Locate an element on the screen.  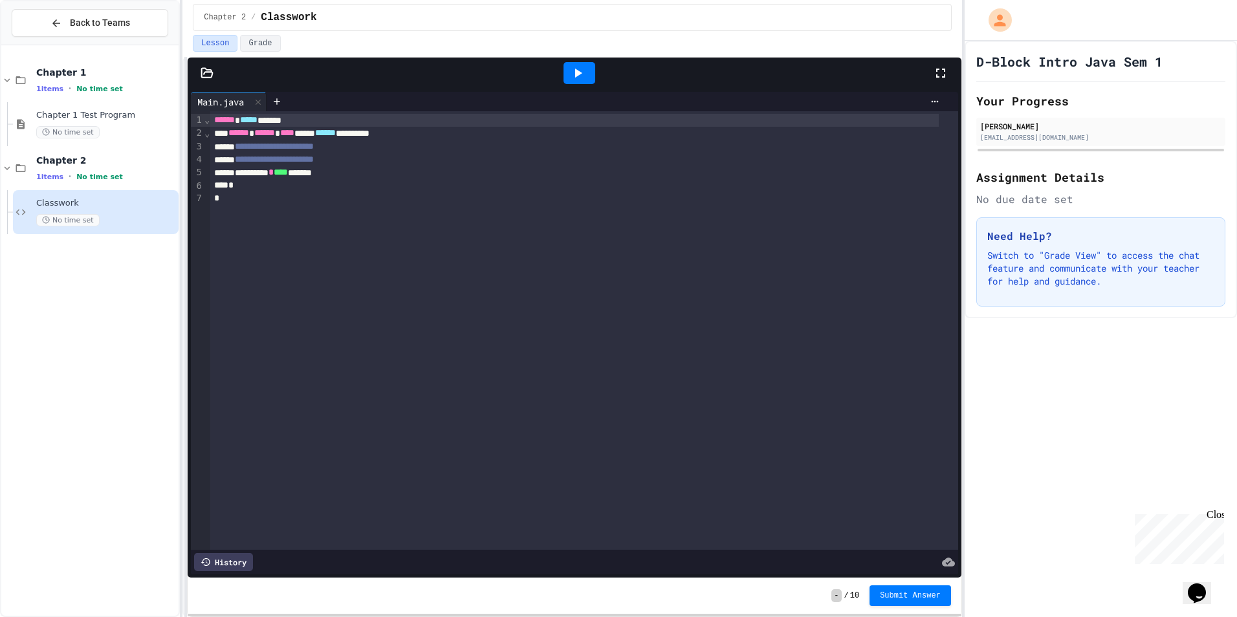
span: Back to Teams is located at coordinates (100, 23).